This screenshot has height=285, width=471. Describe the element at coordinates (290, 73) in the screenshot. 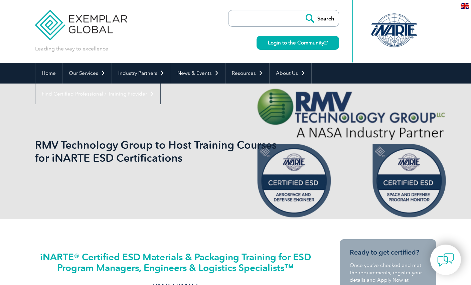

I see `a: About Us` at that location.